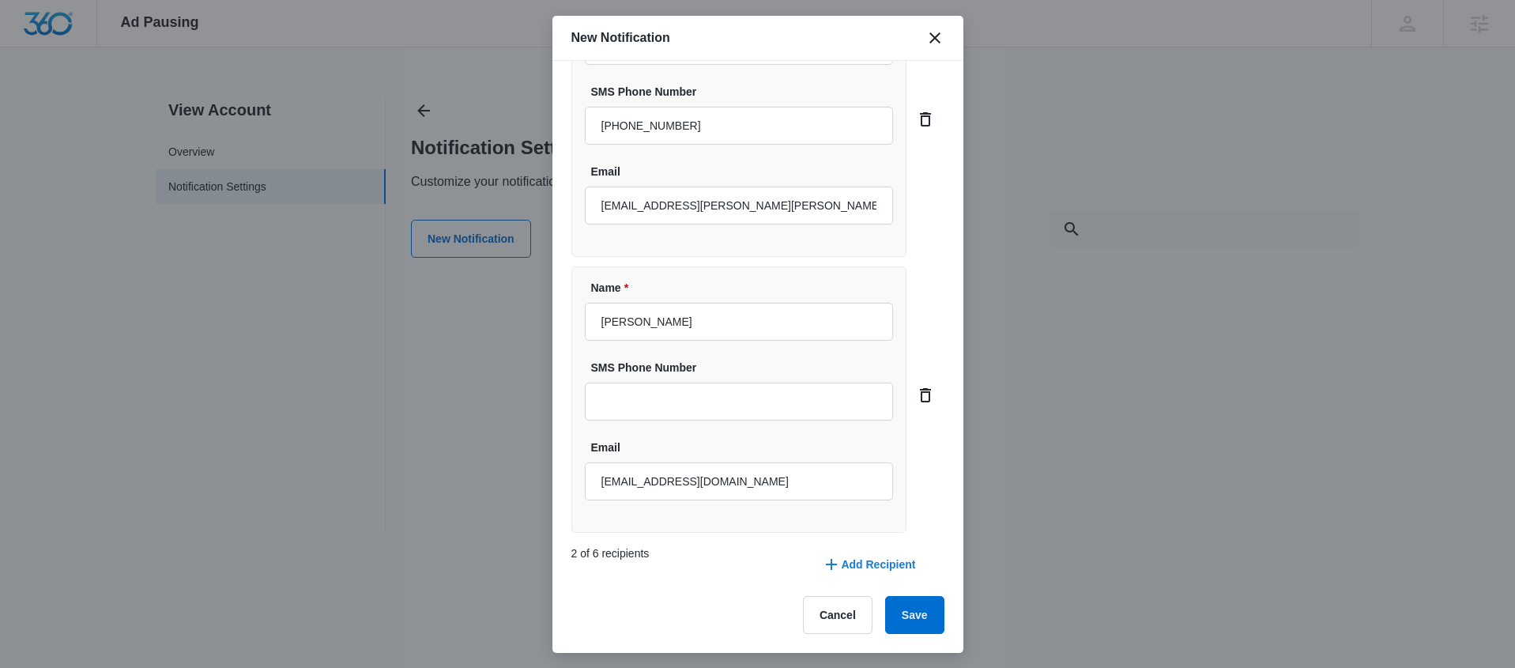 This screenshot has height=668, width=1515. I want to click on button: Cancel, so click(838, 615).